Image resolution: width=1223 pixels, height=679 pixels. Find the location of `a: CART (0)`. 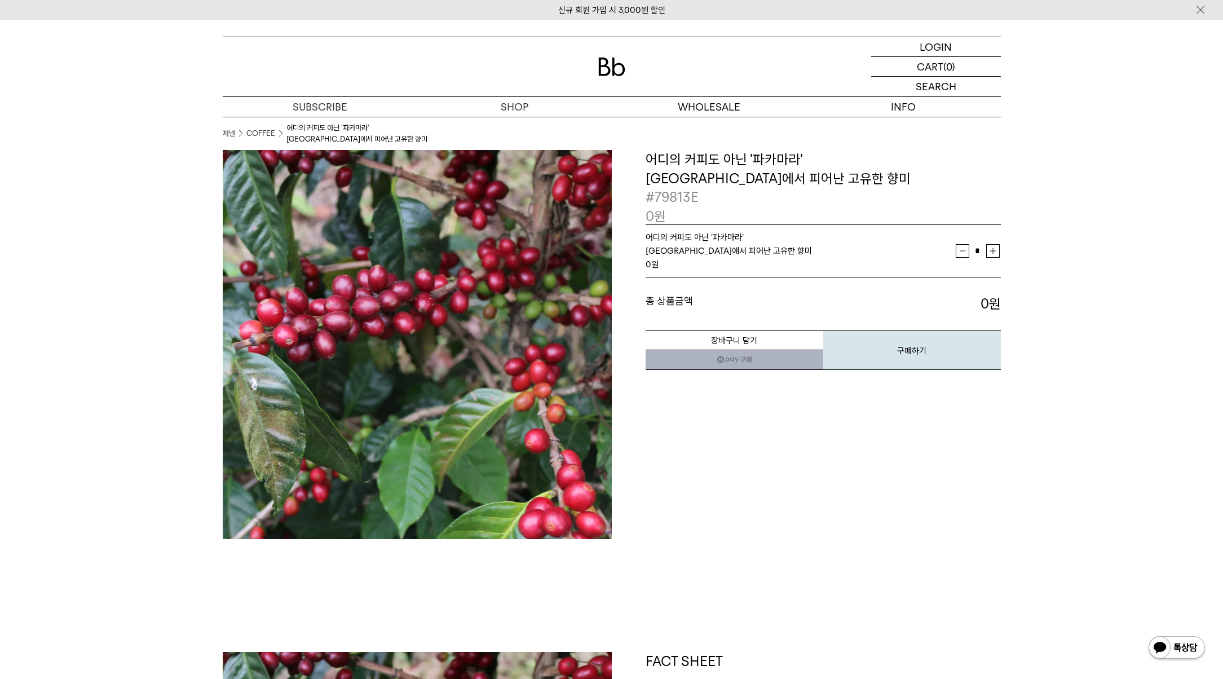

a: CART (0) is located at coordinates (936, 67).